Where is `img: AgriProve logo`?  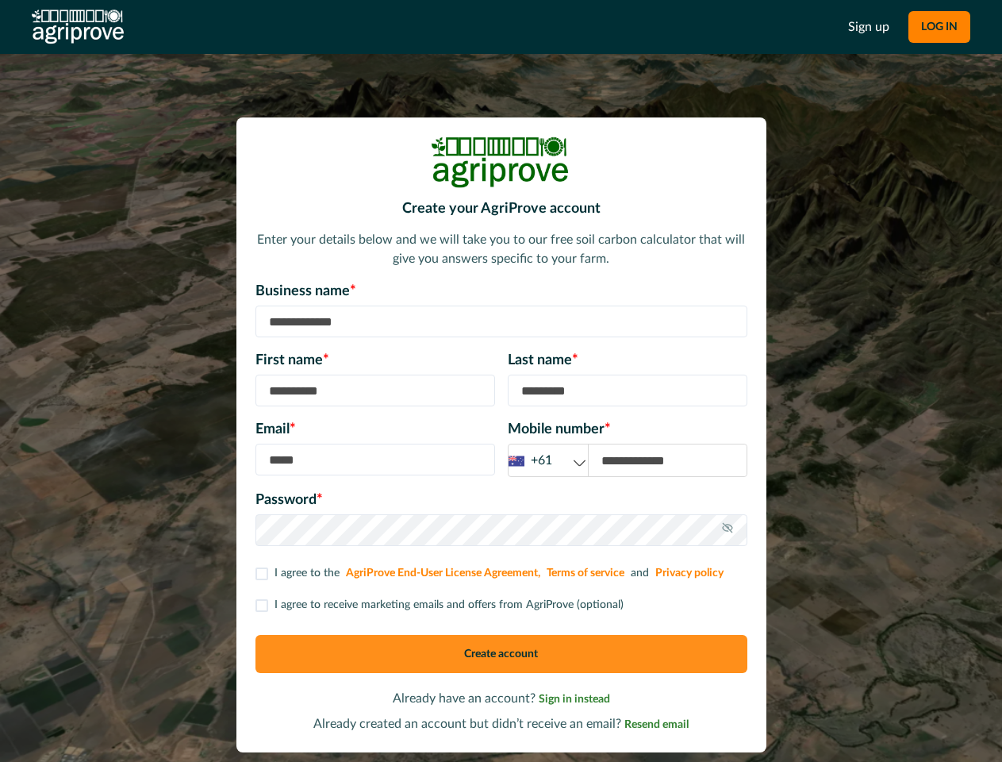
img: AgriProve logo is located at coordinates (78, 27).